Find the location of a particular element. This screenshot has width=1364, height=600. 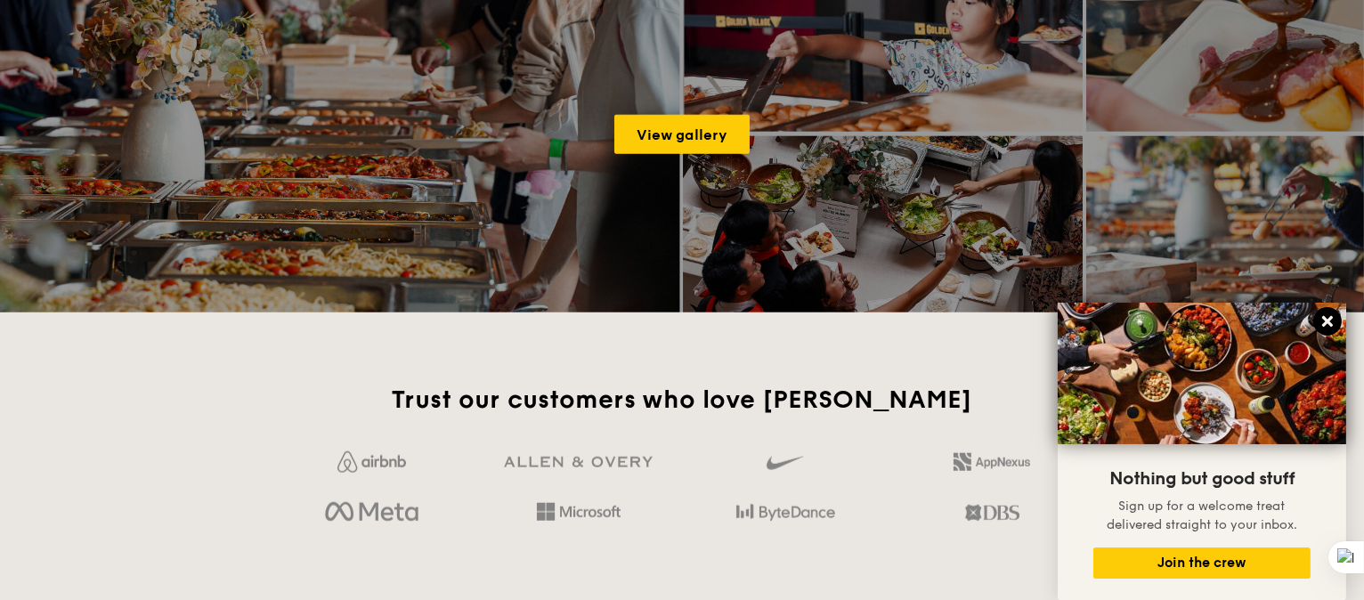

img: Hd4TfVa7bNwuIo1gAAAAASUVORK5CYII= is located at coordinates (579, 512).